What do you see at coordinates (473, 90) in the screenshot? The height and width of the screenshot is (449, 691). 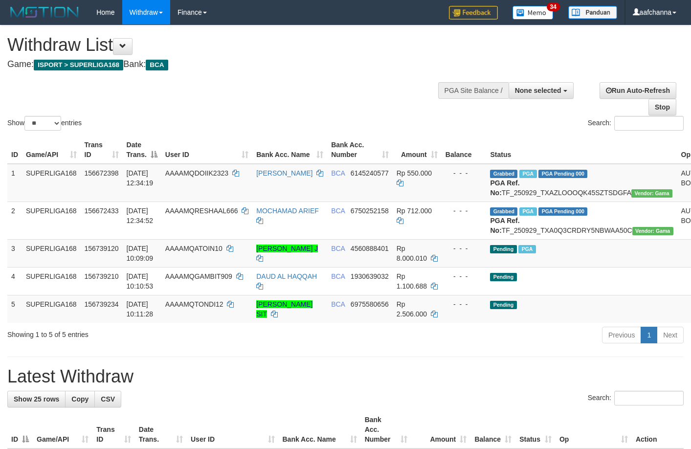 I see `div: PGA Site Balance /` at bounding box center [473, 90].